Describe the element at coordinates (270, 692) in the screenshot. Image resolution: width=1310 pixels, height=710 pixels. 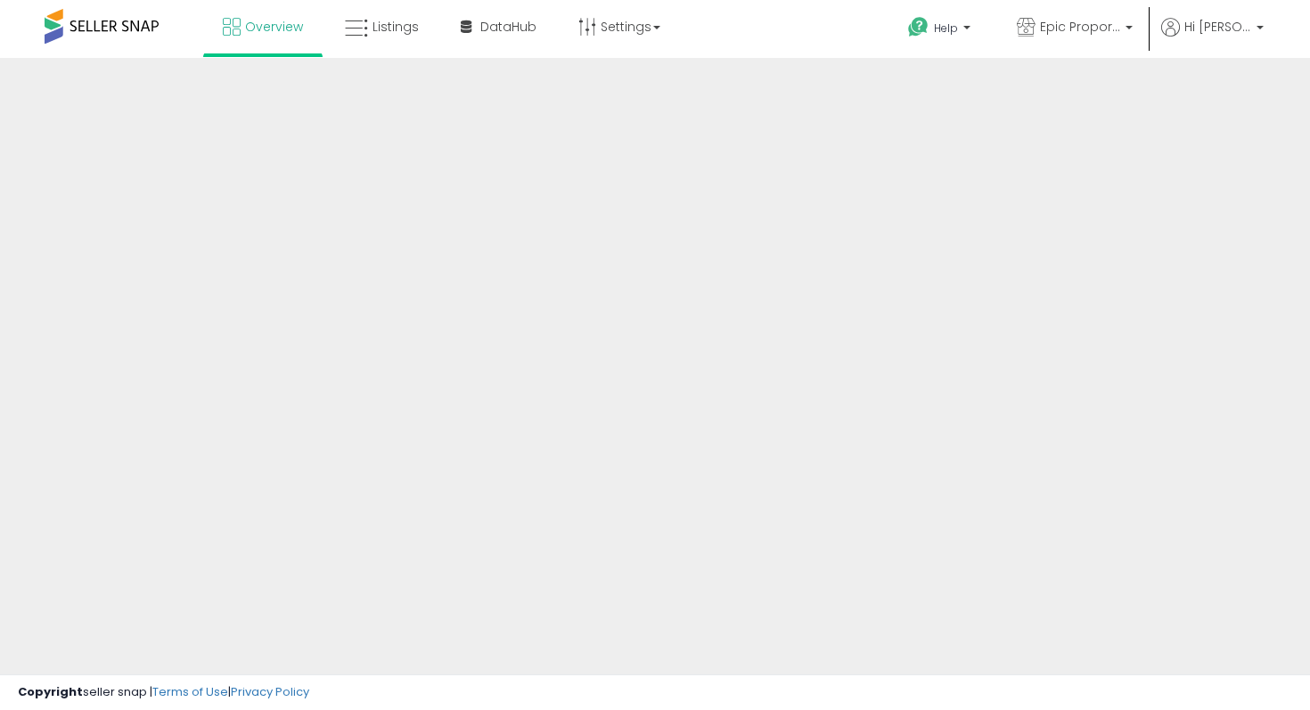
I see `a: Privacy Policy` at that location.